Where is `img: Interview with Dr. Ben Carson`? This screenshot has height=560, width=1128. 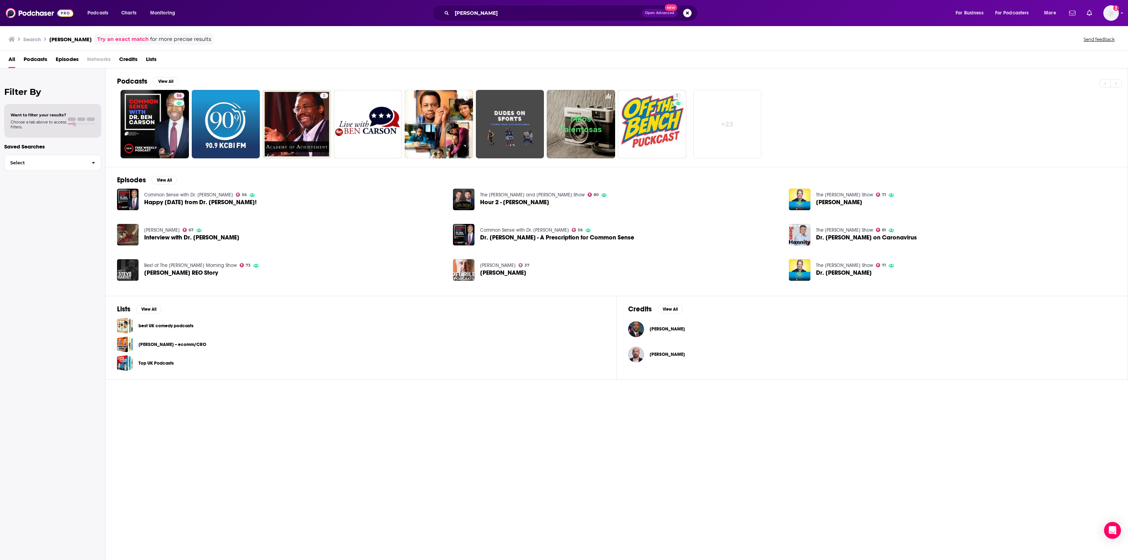 img: Interview with Dr. Ben Carson is located at coordinates (128, 234).